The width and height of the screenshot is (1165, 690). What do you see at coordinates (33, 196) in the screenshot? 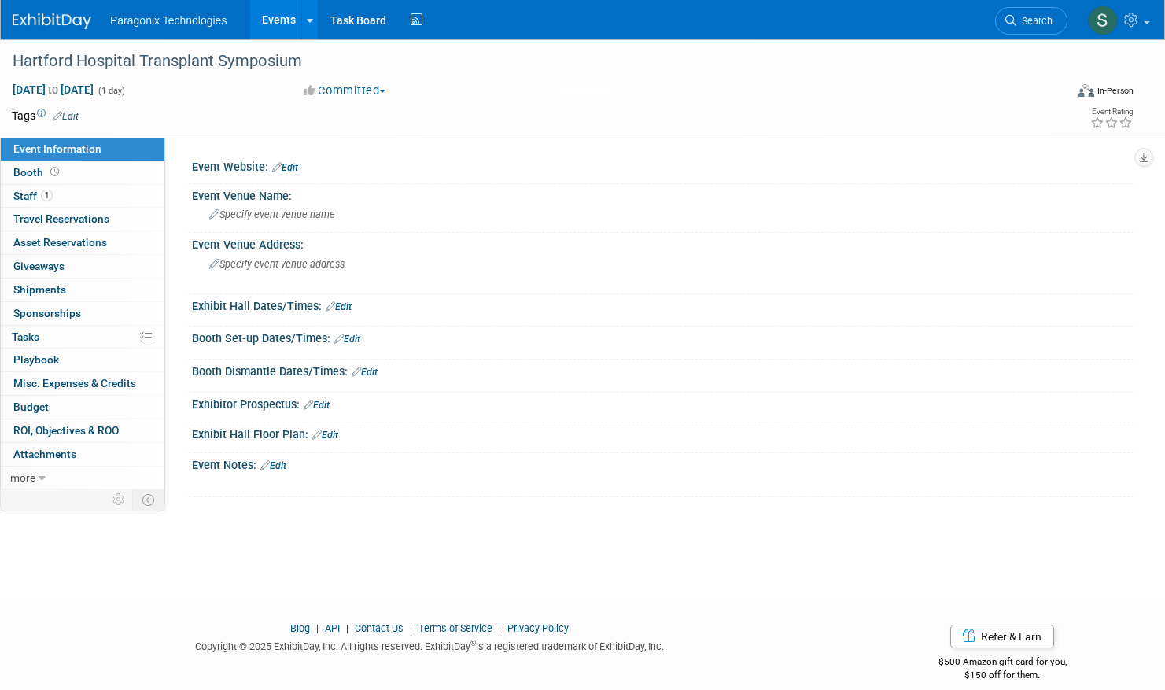
I see `span: Staff` at bounding box center [33, 196].